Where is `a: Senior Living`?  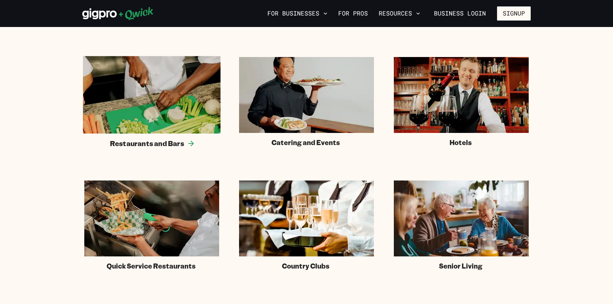
a: Senior Living is located at coordinates (461, 225).